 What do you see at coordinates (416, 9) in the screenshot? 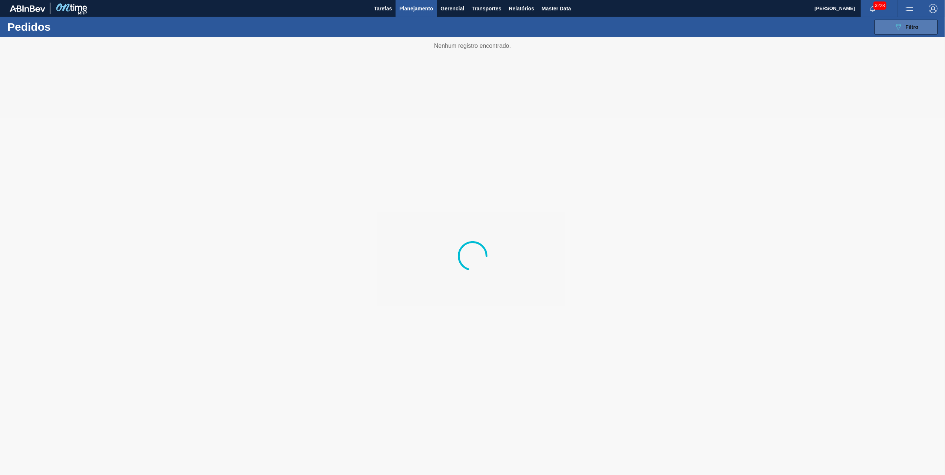
I see `span: Planejamento` at bounding box center [416, 9].